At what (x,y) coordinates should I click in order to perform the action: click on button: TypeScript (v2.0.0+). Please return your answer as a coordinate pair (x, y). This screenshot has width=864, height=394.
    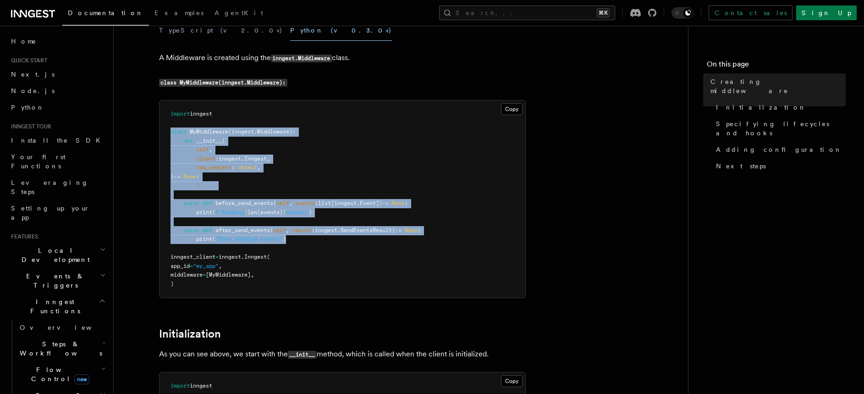
    Looking at the image, I should click on (221, 30).